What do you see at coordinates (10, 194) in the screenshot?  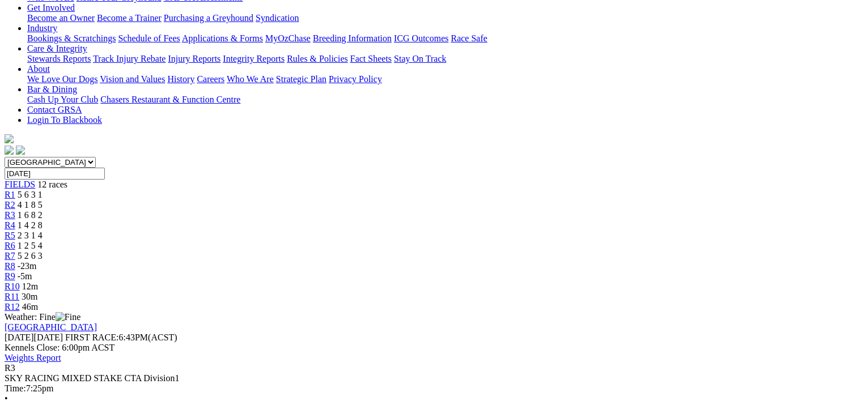 I see `span: R1` at bounding box center [10, 194].